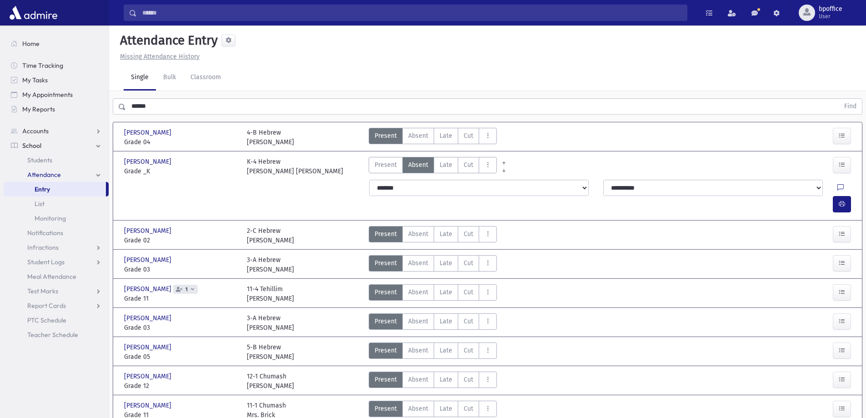 This screenshot has width=866, height=418. What do you see at coordinates (43, 247) in the screenshot?
I see `span: Infractions` at bounding box center [43, 247].